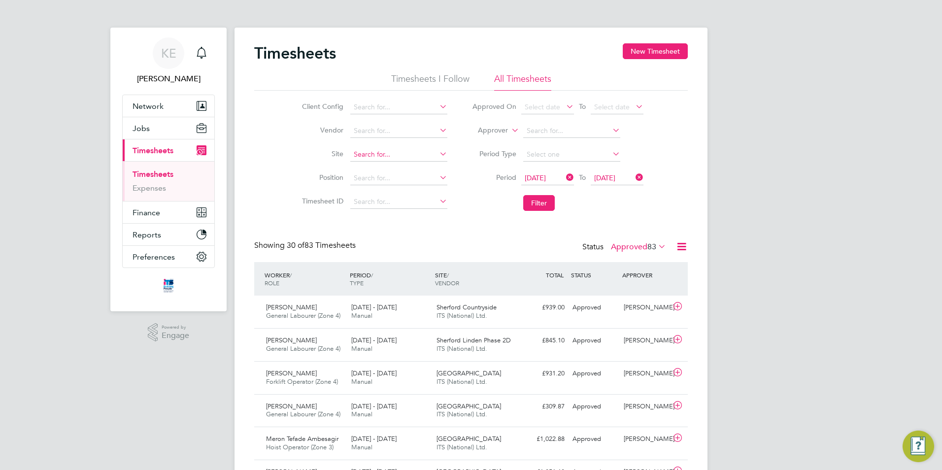 The width and height of the screenshot is (942, 470). I want to click on span: Jobs, so click(141, 128).